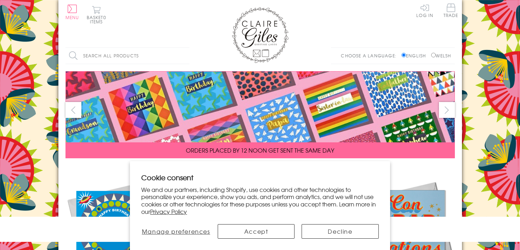  I want to click on span: Trade, so click(451, 10).